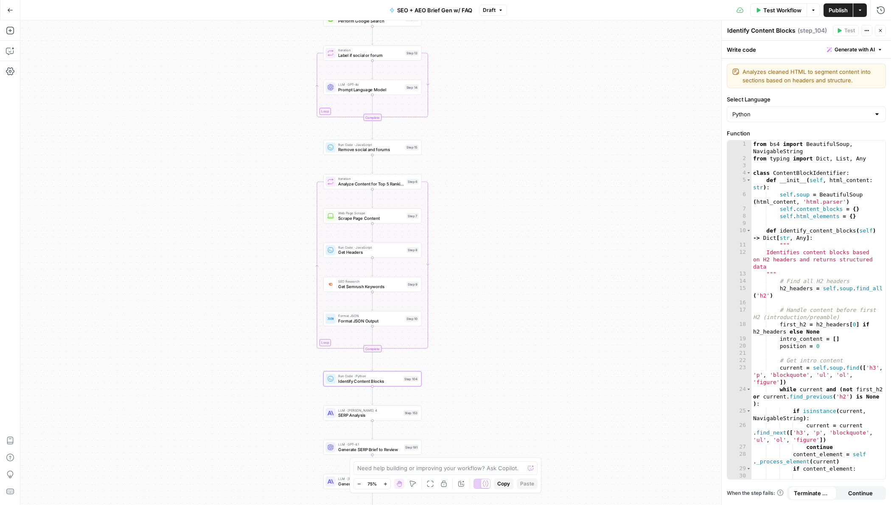 This screenshot has height=505, width=891. Describe the element at coordinates (371, 281) in the screenshot. I see `span: SEO Research` at that location.